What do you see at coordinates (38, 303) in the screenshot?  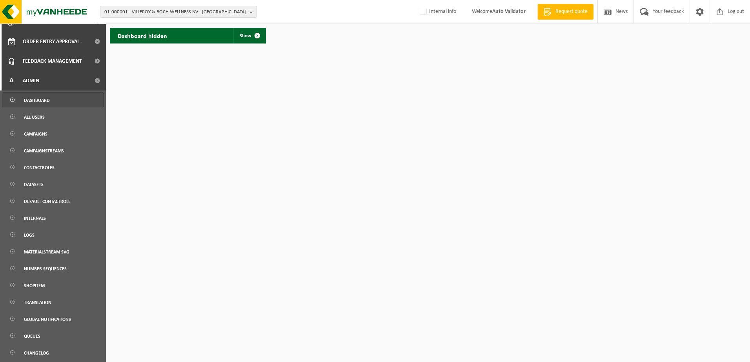 I see `span: Translation` at bounding box center [38, 303].